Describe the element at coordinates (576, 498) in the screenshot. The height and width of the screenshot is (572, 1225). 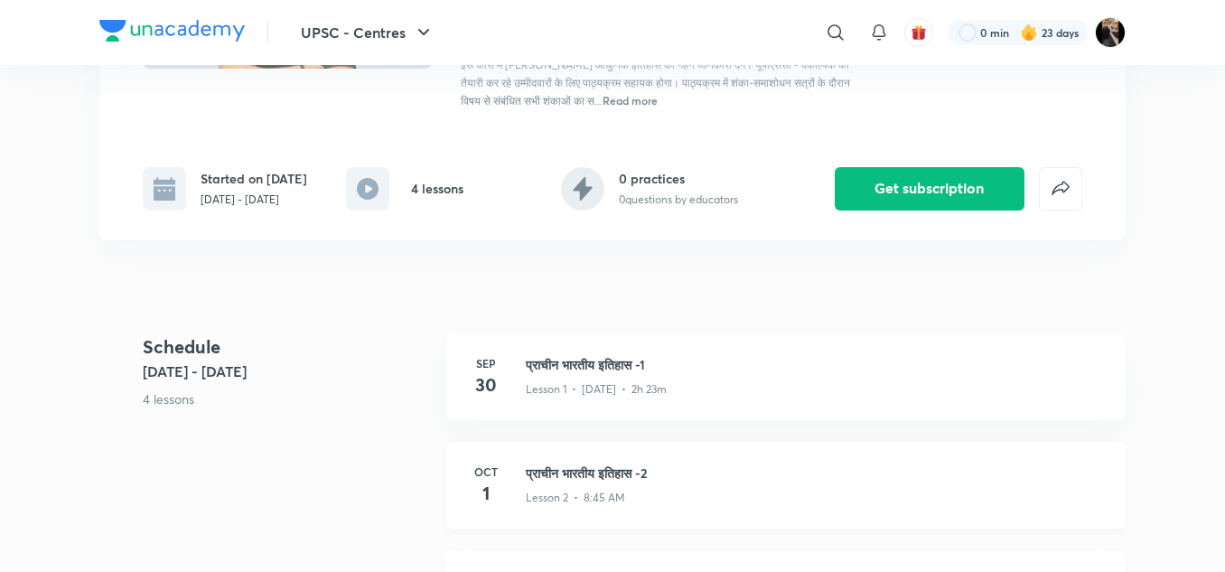
I see `p: Lesson 2 • 8:45 AM` at that location.